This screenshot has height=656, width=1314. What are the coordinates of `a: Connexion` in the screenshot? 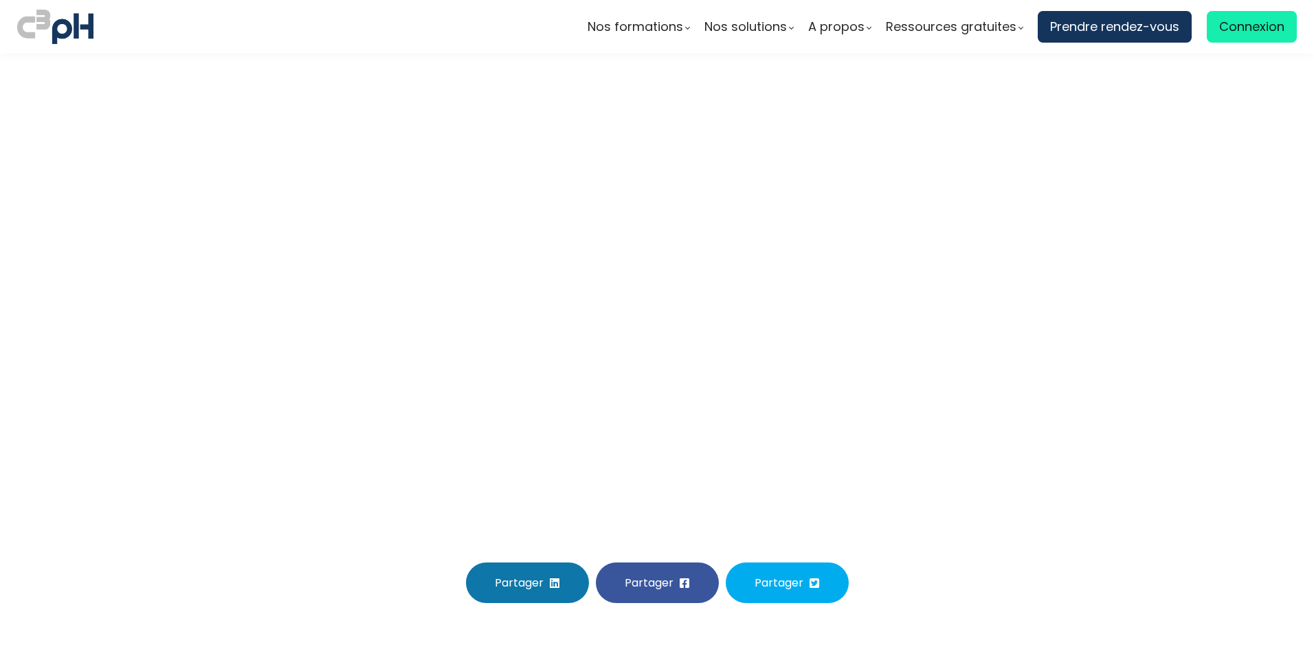 It's located at (1251, 27).